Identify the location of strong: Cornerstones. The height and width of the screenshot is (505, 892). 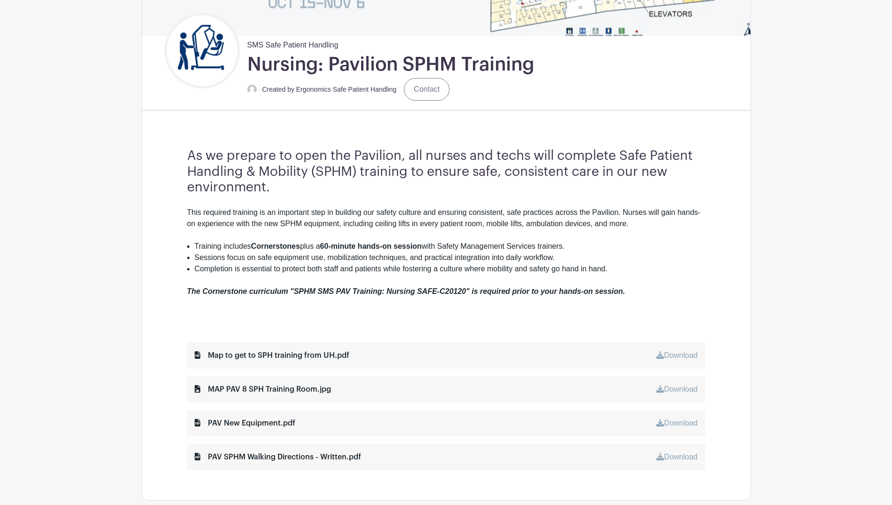
(276, 246).